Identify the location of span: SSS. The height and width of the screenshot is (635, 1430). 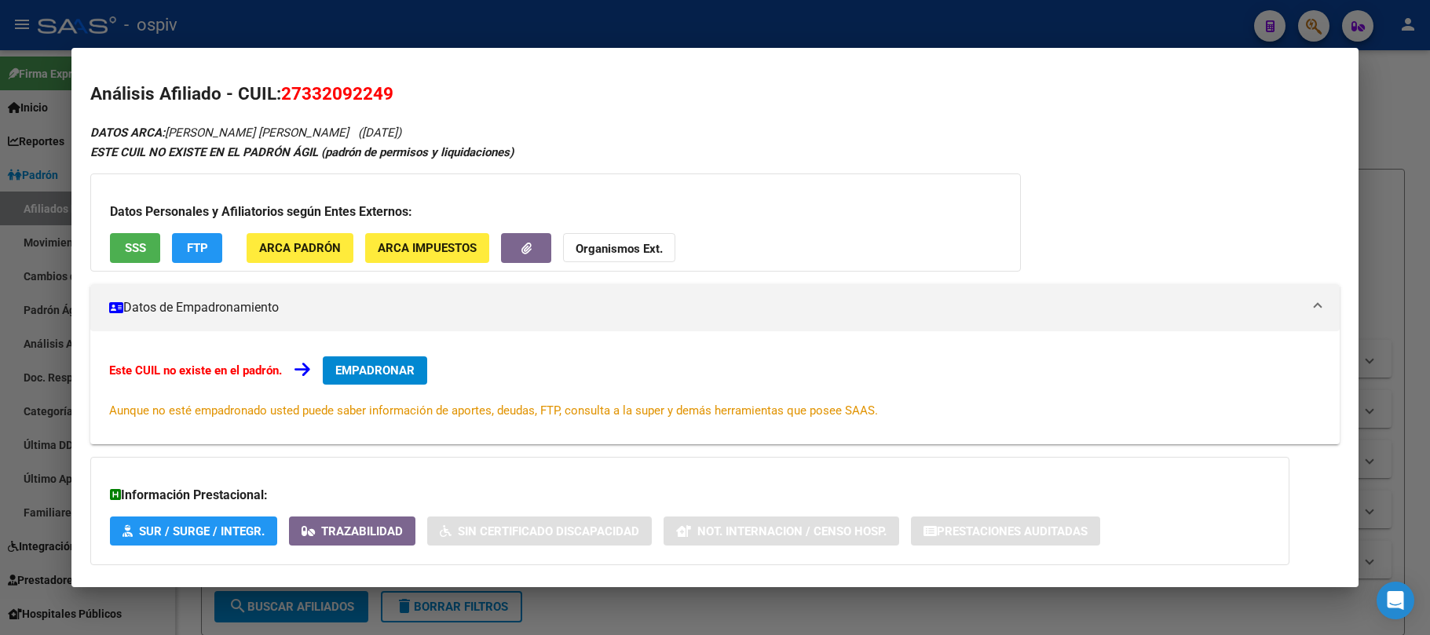
(135, 249).